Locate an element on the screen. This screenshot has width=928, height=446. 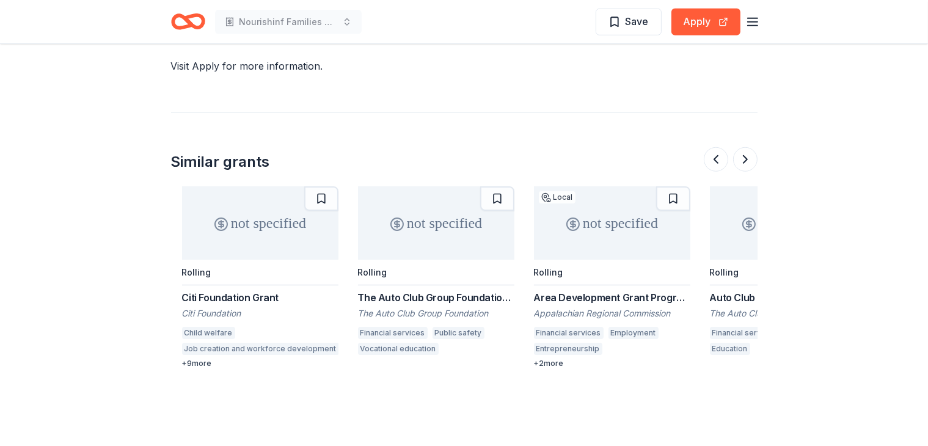
div: Education is located at coordinates (730, 349).